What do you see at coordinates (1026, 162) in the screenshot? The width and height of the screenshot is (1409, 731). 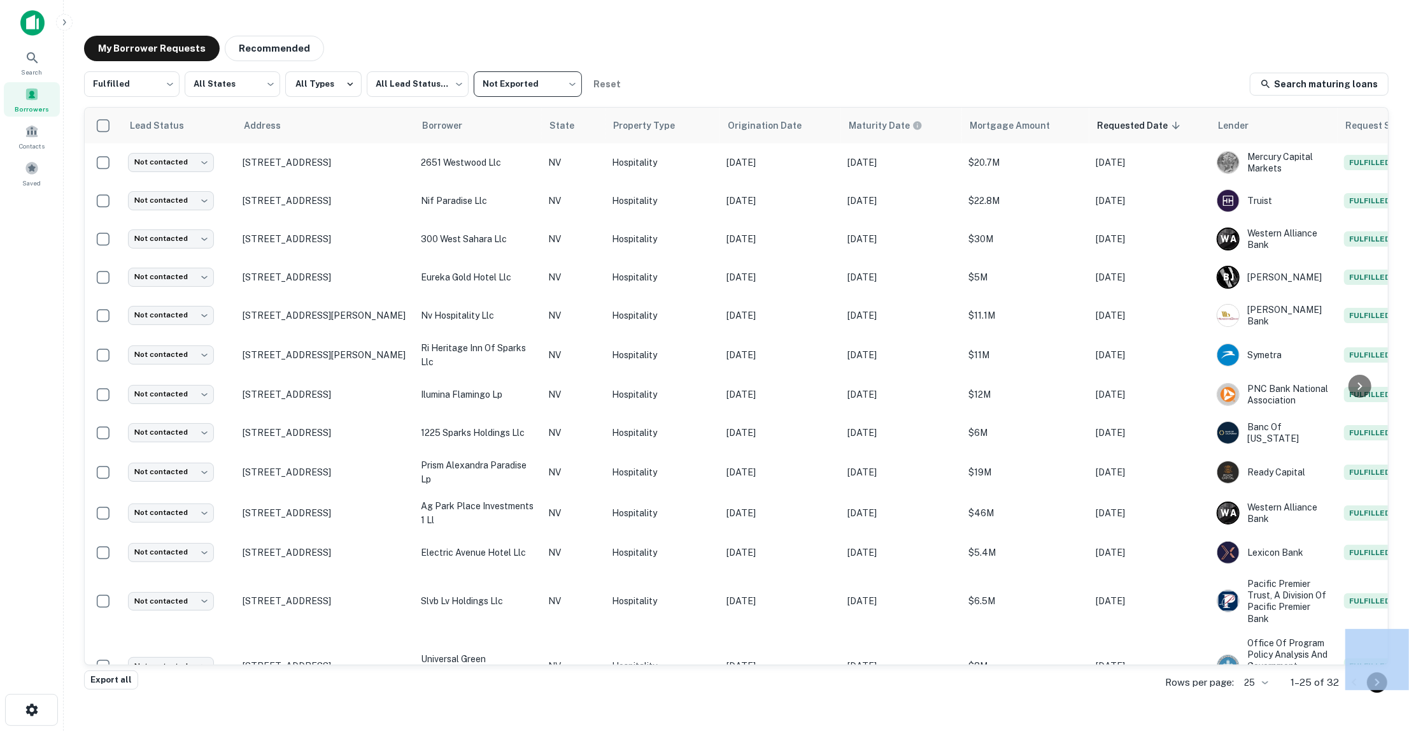 I see `p: $20.7M` at bounding box center [1026, 162].